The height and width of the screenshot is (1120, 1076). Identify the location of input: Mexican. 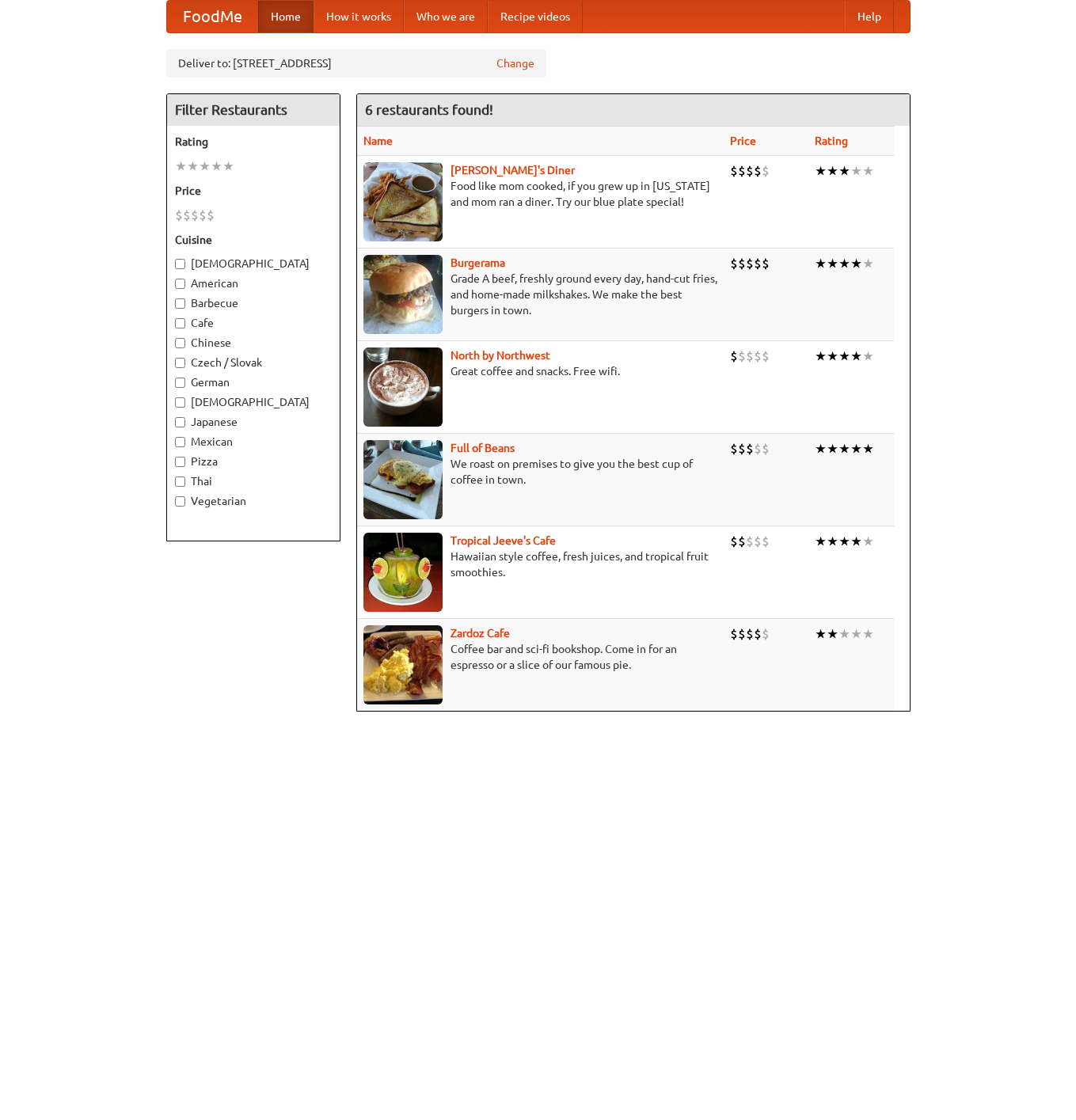
(180, 441).